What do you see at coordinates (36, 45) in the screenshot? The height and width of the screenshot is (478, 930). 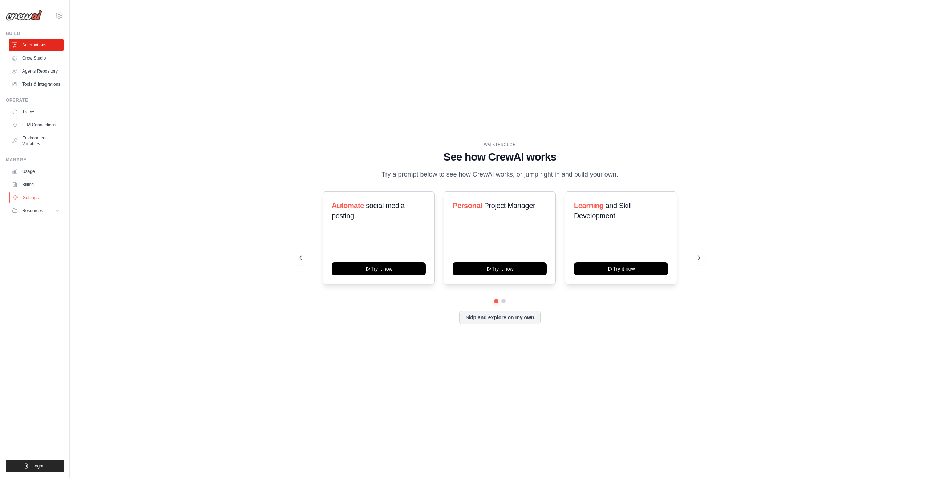 I see `a: Automations` at bounding box center [36, 45].